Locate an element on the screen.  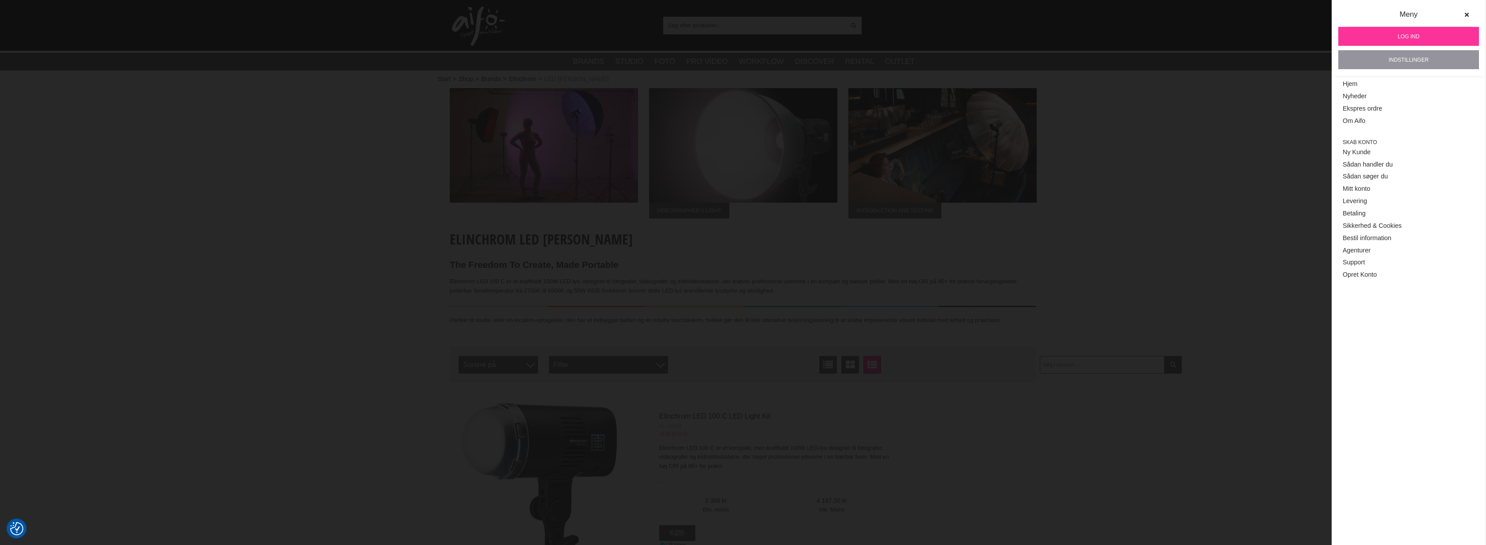
h2: The Freedom To Create, Made Portable is located at coordinates (743, 265).